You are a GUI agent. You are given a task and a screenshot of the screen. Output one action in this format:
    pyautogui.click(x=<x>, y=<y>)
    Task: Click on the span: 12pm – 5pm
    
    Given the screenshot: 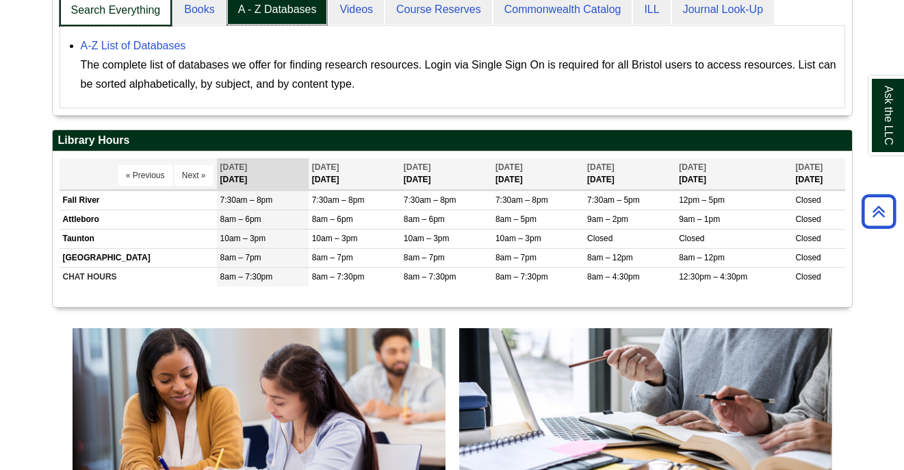 What is the action you would take?
    pyautogui.click(x=702, y=200)
    